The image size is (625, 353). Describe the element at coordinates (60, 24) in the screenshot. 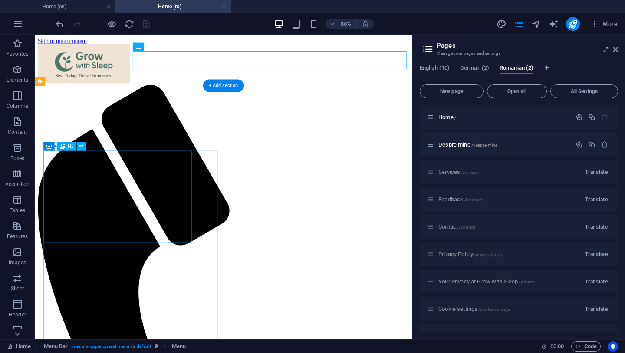

I see `button: undo` at that location.